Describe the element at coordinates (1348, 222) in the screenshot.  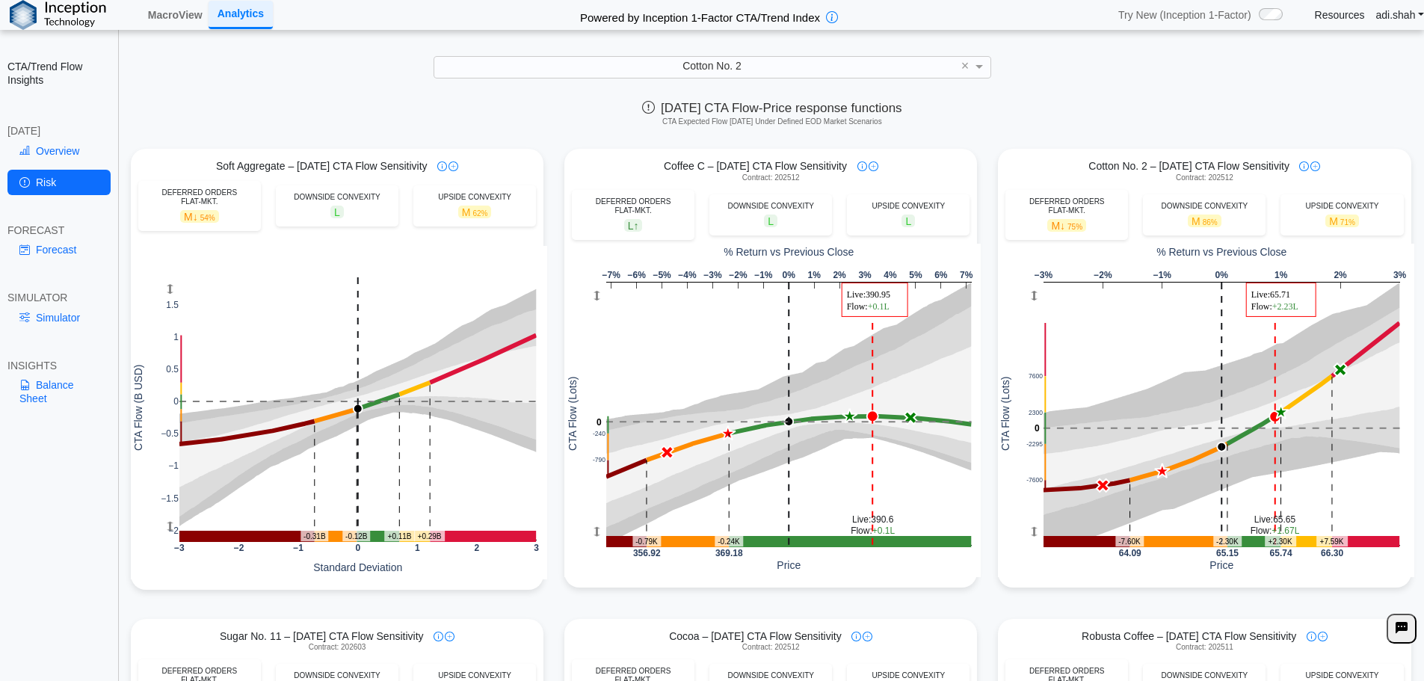
I see `span: 71%` at that location.